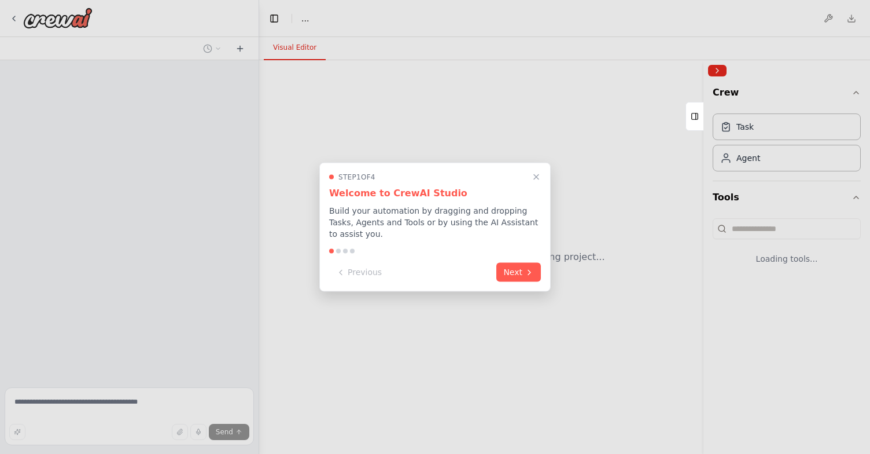 The width and height of the screenshot is (870, 454). What do you see at coordinates (518, 272) in the screenshot?
I see `button: Next` at bounding box center [518, 272].